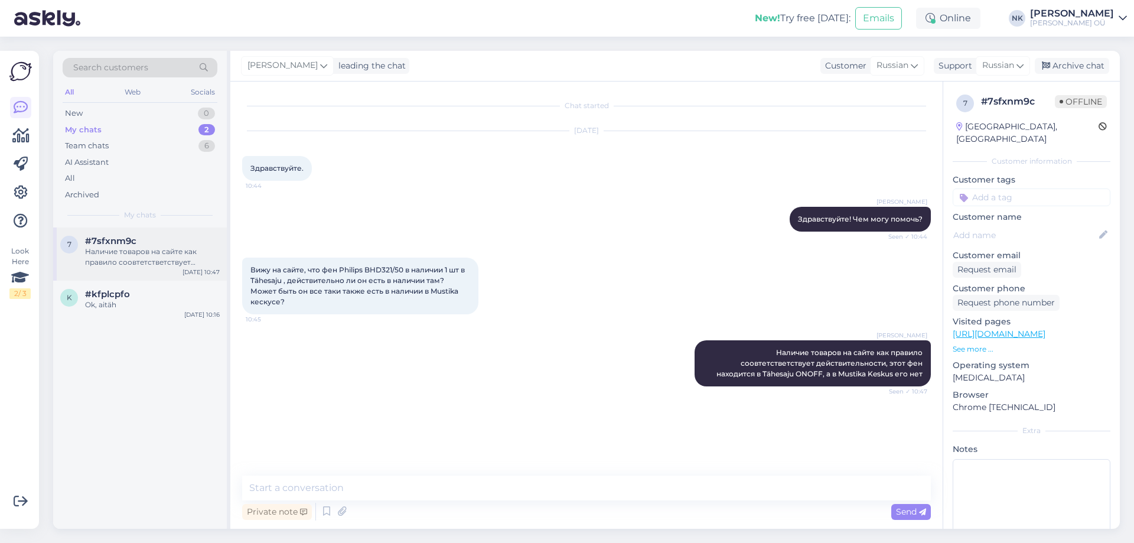  What do you see at coordinates (1032, 180) in the screenshot?
I see `p: Customer tags` at bounding box center [1032, 180].